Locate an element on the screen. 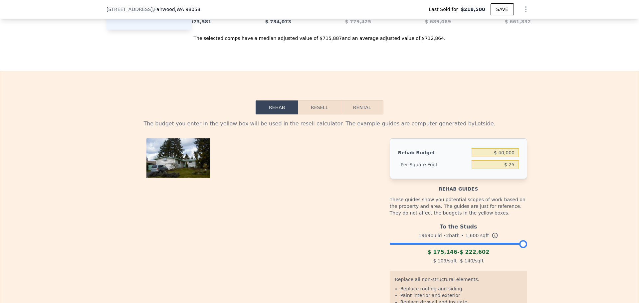 The width and height of the screenshot is (639, 303). span: $ 779,425 is located at coordinates (358, 22).